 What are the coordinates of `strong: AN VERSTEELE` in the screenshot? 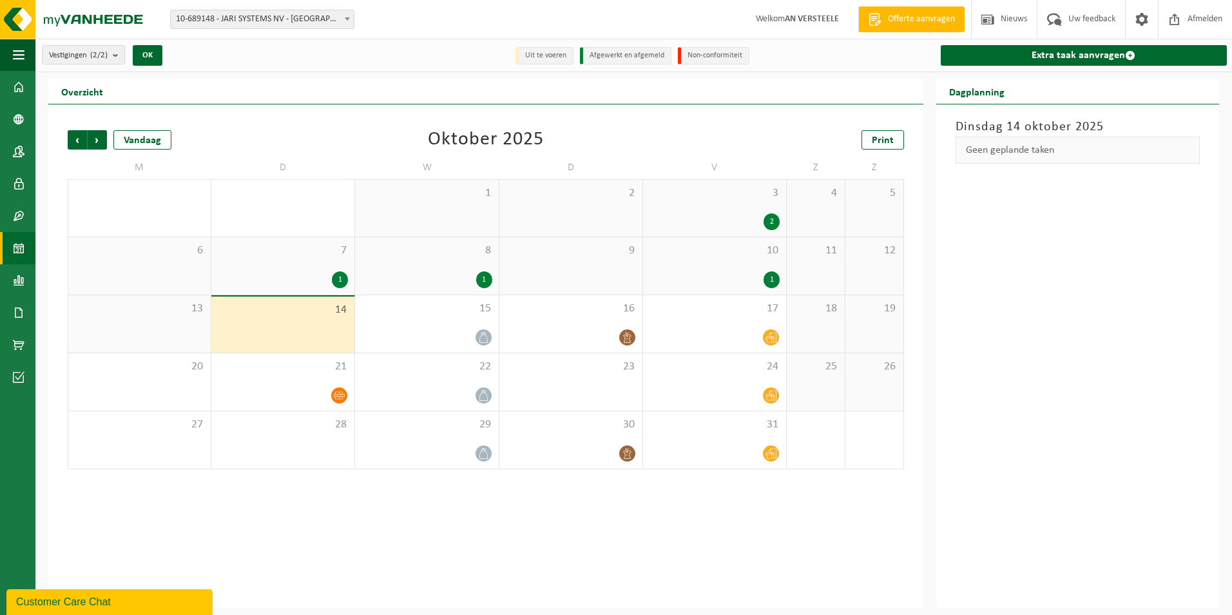 It's located at (812, 19).